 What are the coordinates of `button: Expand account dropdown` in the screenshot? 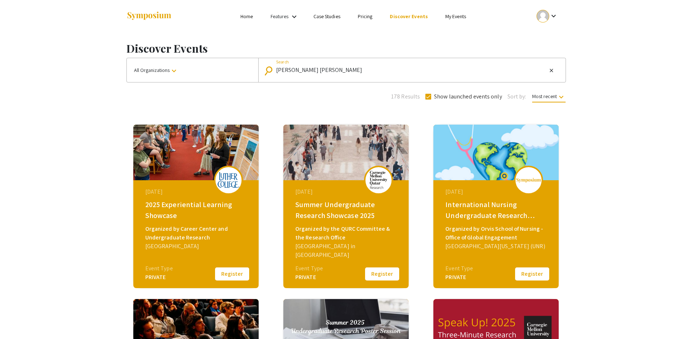 It's located at (547, 16).